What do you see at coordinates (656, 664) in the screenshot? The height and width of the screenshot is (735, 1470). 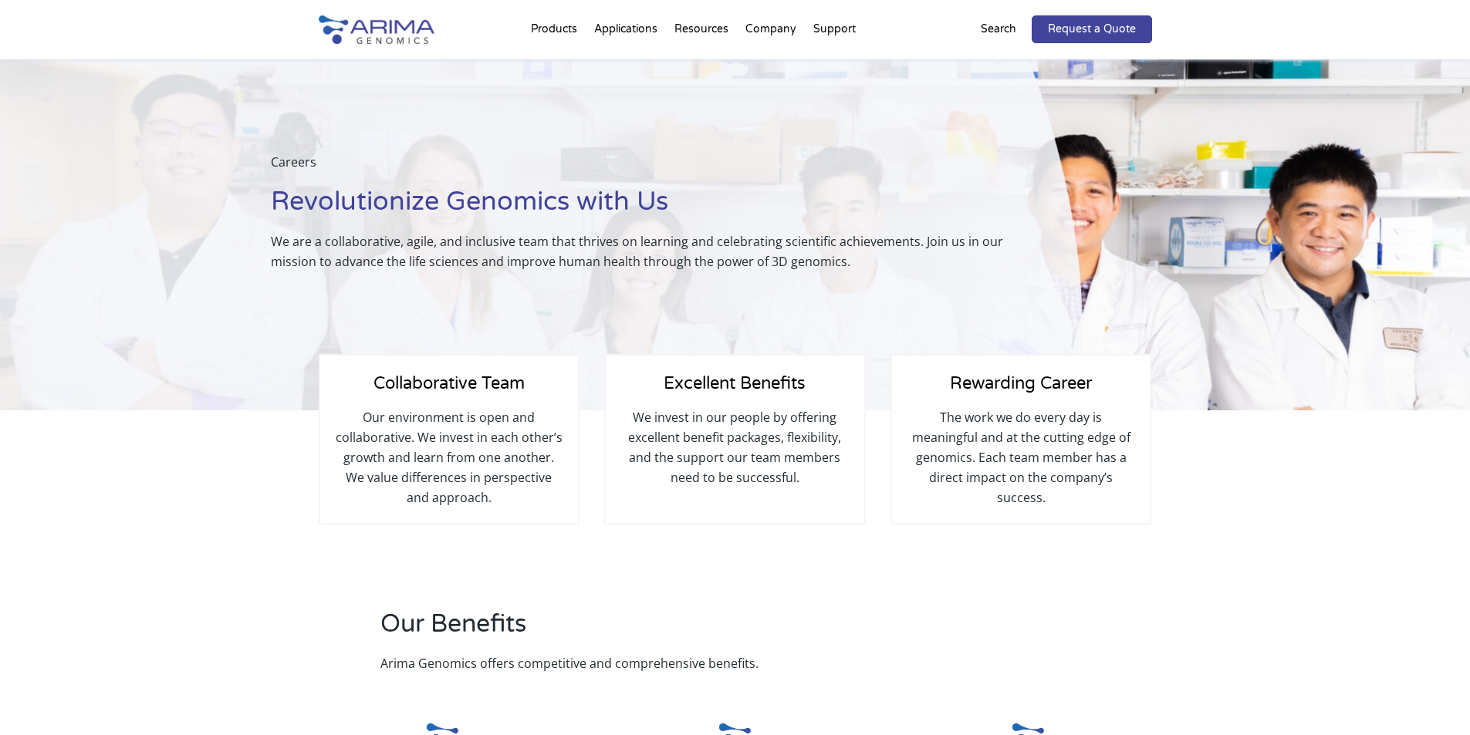 I see `p: Arima Genomics offers competitive and comprehensive benefits.` at bounding box center [656, 664].